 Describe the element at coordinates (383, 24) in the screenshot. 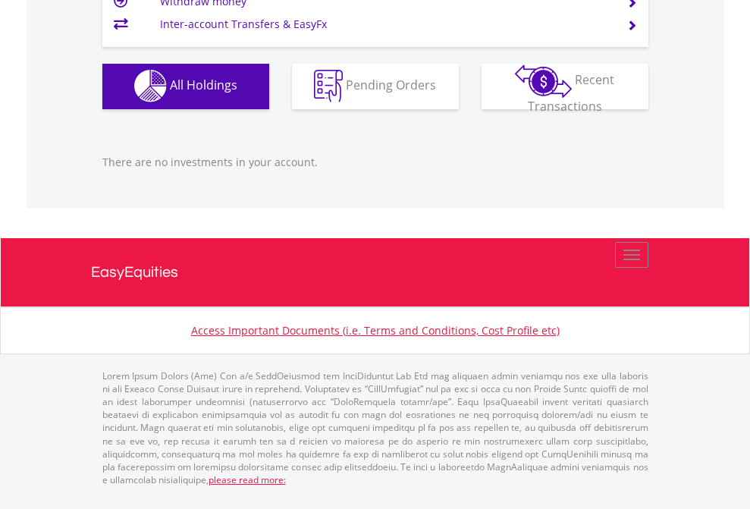

I see `td: Inter-account Transfers & EasyFx` at that location.